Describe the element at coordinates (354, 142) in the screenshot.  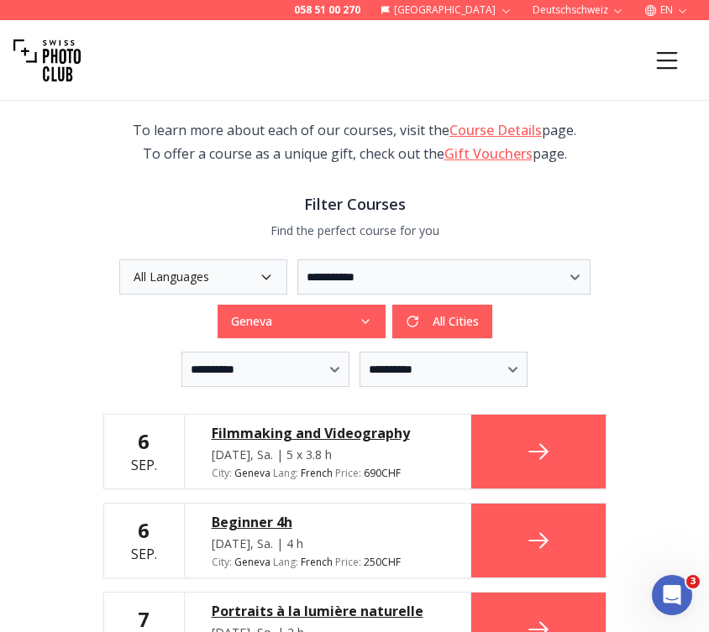
I see `div: To learn more about each of our courses, visit the page. To offer a course as a unique gift, chec...` at that location.